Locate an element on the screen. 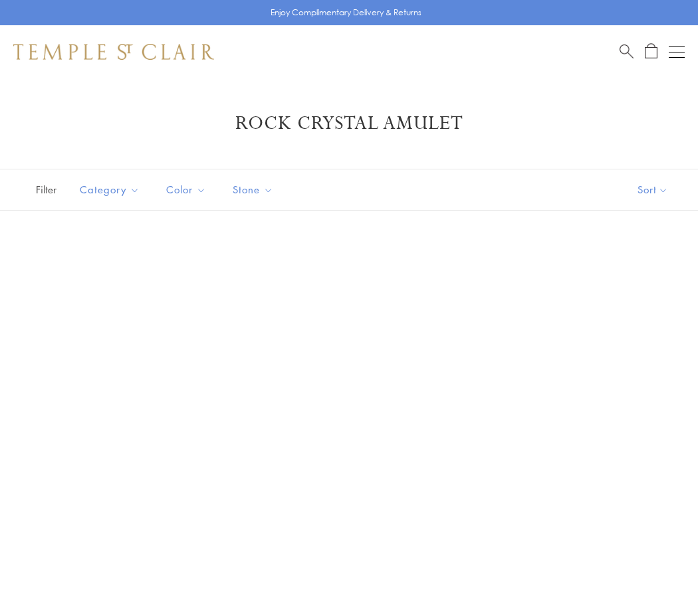 Image resolution: width=698 pixels, height=590 pixels. a: Search is located at coordinates (626, 51).